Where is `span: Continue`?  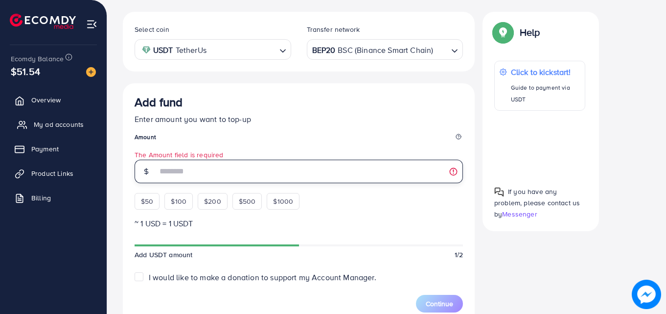 span: Continue is located at coordinates (440, 304).